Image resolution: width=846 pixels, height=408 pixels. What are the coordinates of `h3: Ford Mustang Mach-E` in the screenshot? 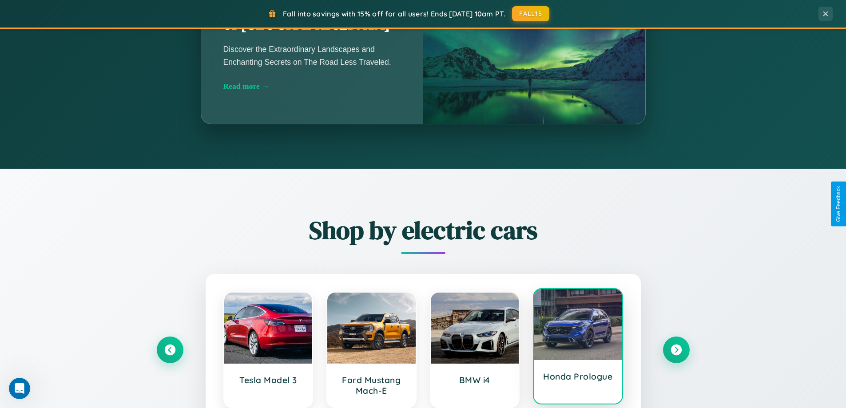 It's located at (371, 385).